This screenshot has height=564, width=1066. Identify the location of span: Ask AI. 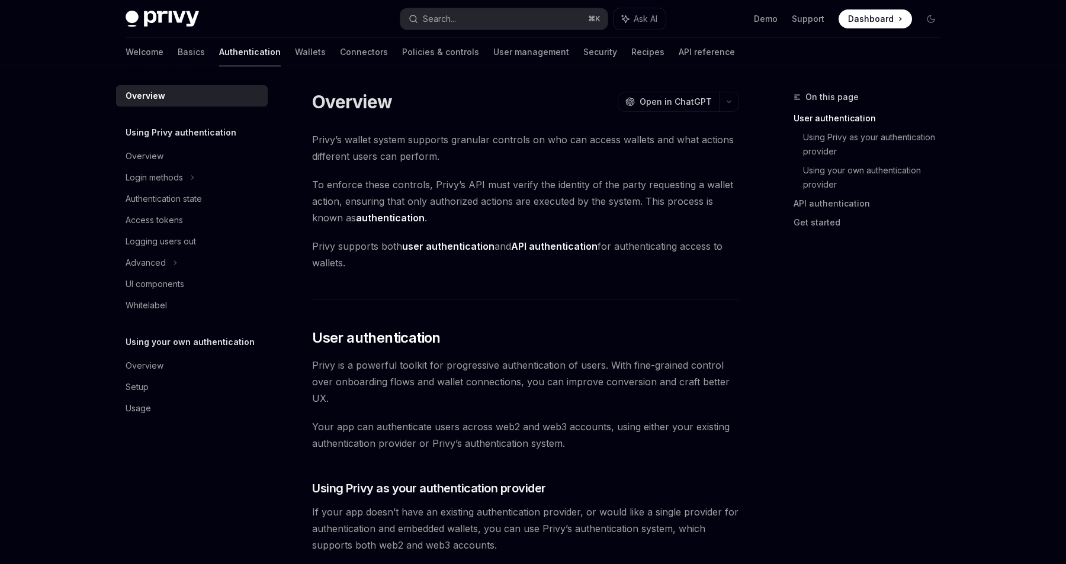
(645, 19).